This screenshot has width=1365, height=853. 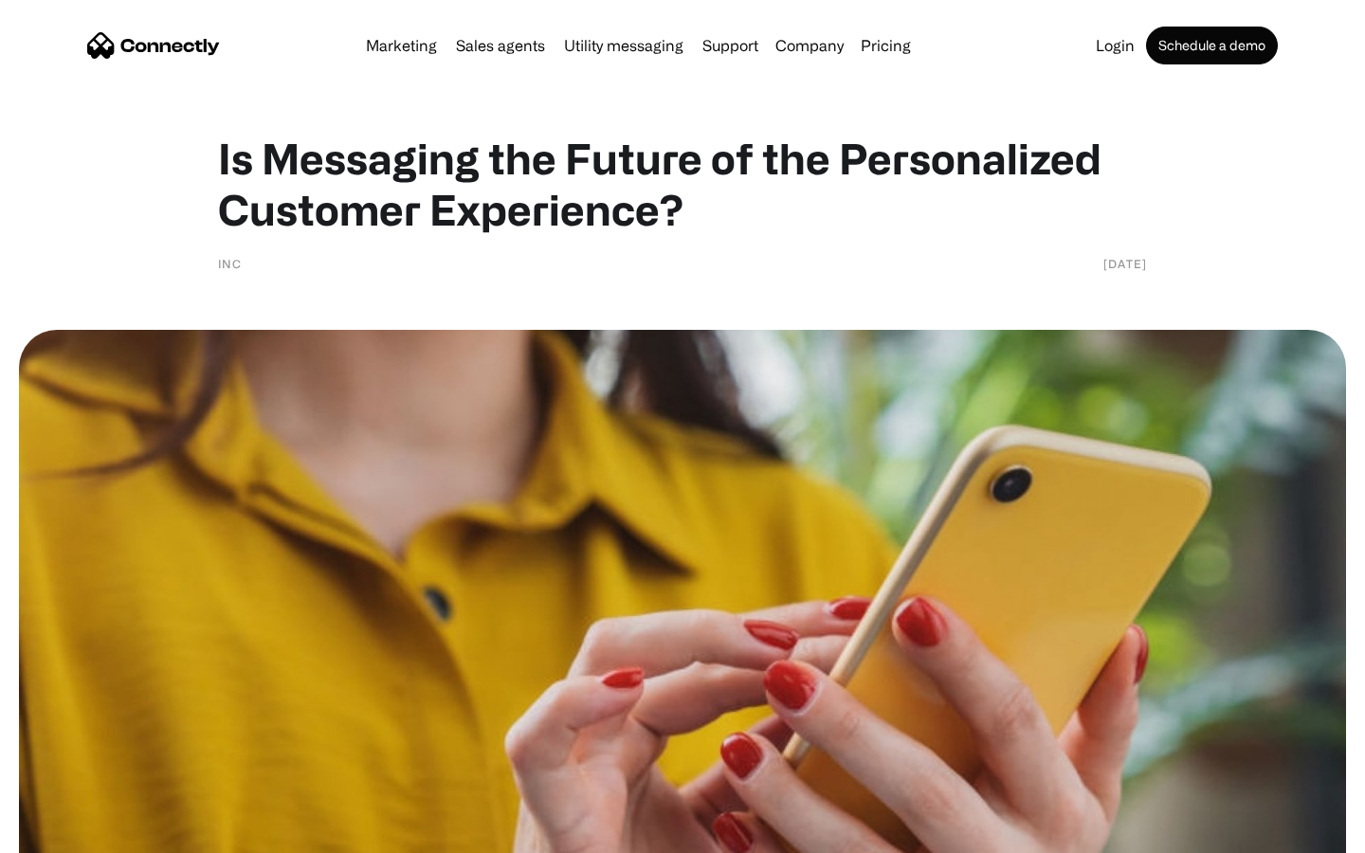 What do you see at coordinates (683, 184) in the screenshot?
I see `h1: Is Messaging the Future of the Personalized Customer Experience?` at bounding box center [683, 184].